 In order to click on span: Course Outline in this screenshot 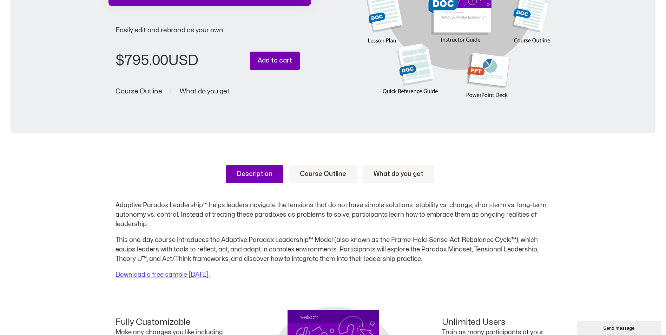, I will do `click(139, 91)`.